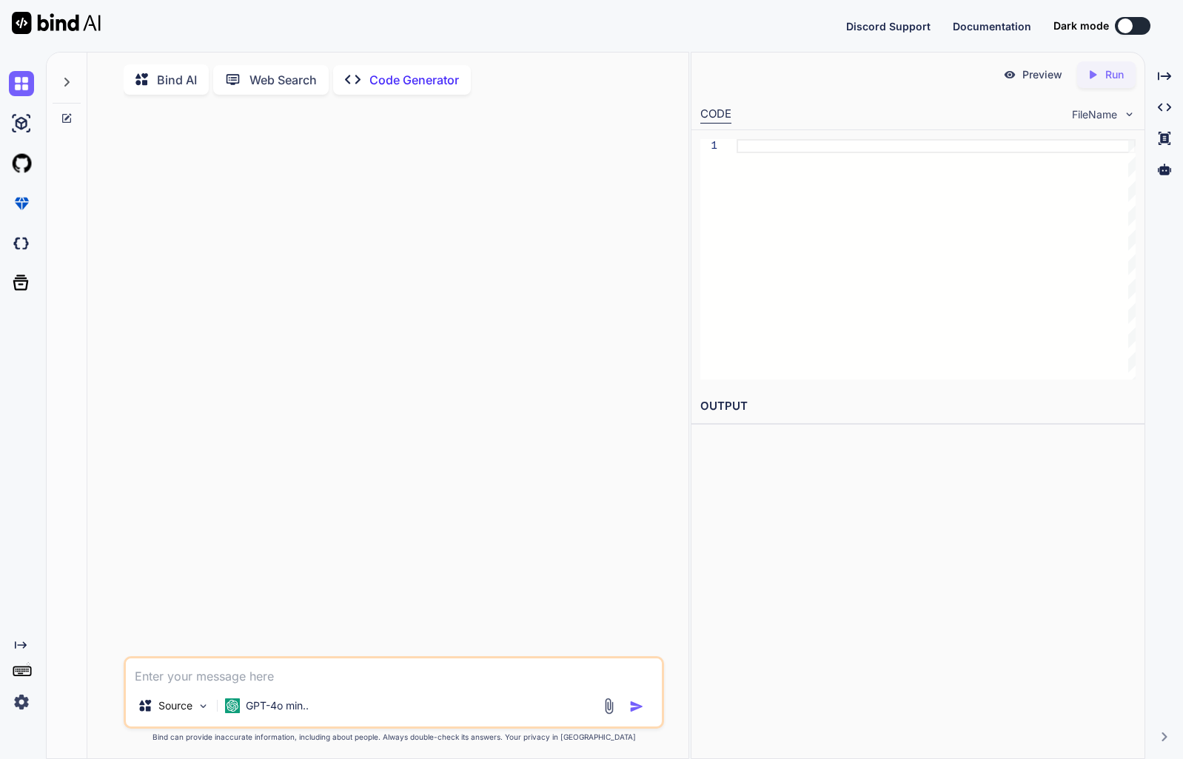  What do you see at coordinates (394, 737) in the screenshot?
I see `p: Bind can provide inaccurate information, including about people. Always double-check its answers....` at bounding box center [394, 737].